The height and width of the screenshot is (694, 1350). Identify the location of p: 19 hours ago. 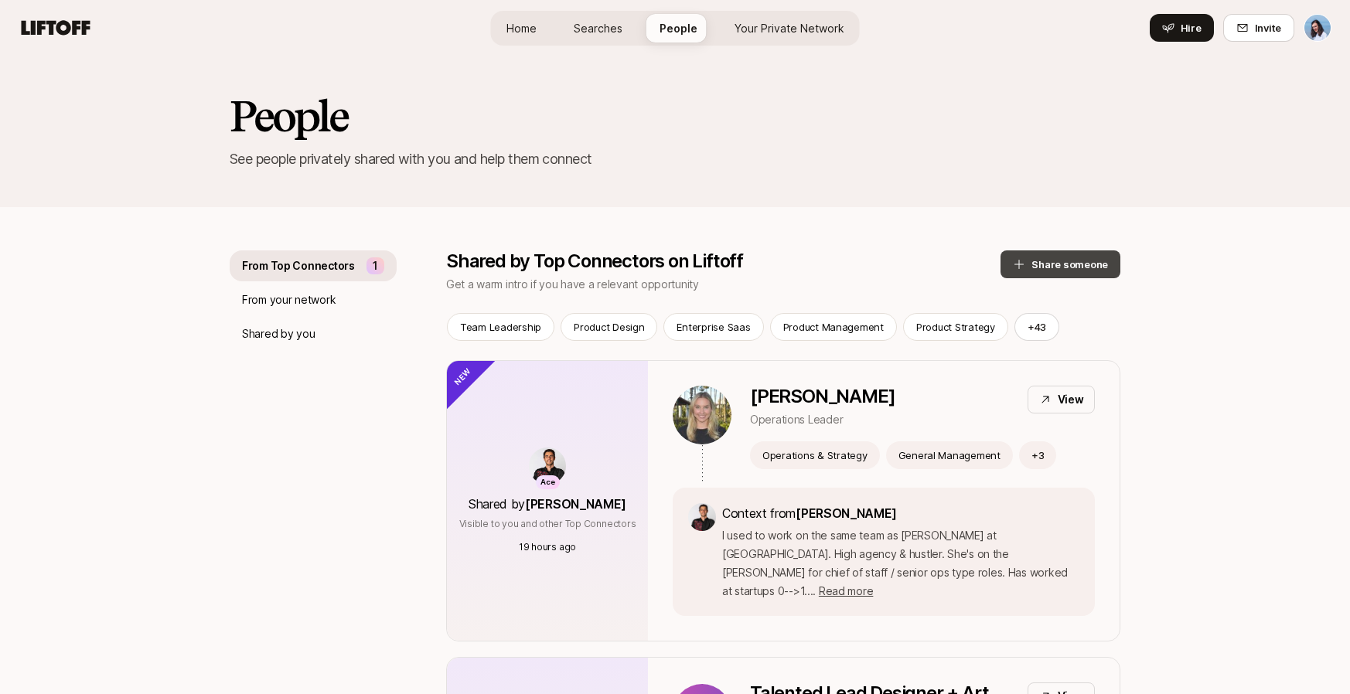
(548, 548).